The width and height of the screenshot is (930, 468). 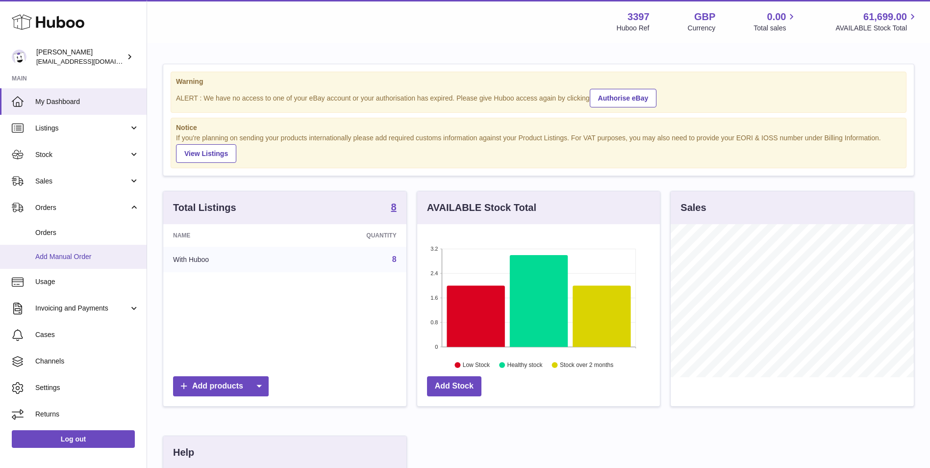 I want to click on span: Returns, so click(x=87, y=414).